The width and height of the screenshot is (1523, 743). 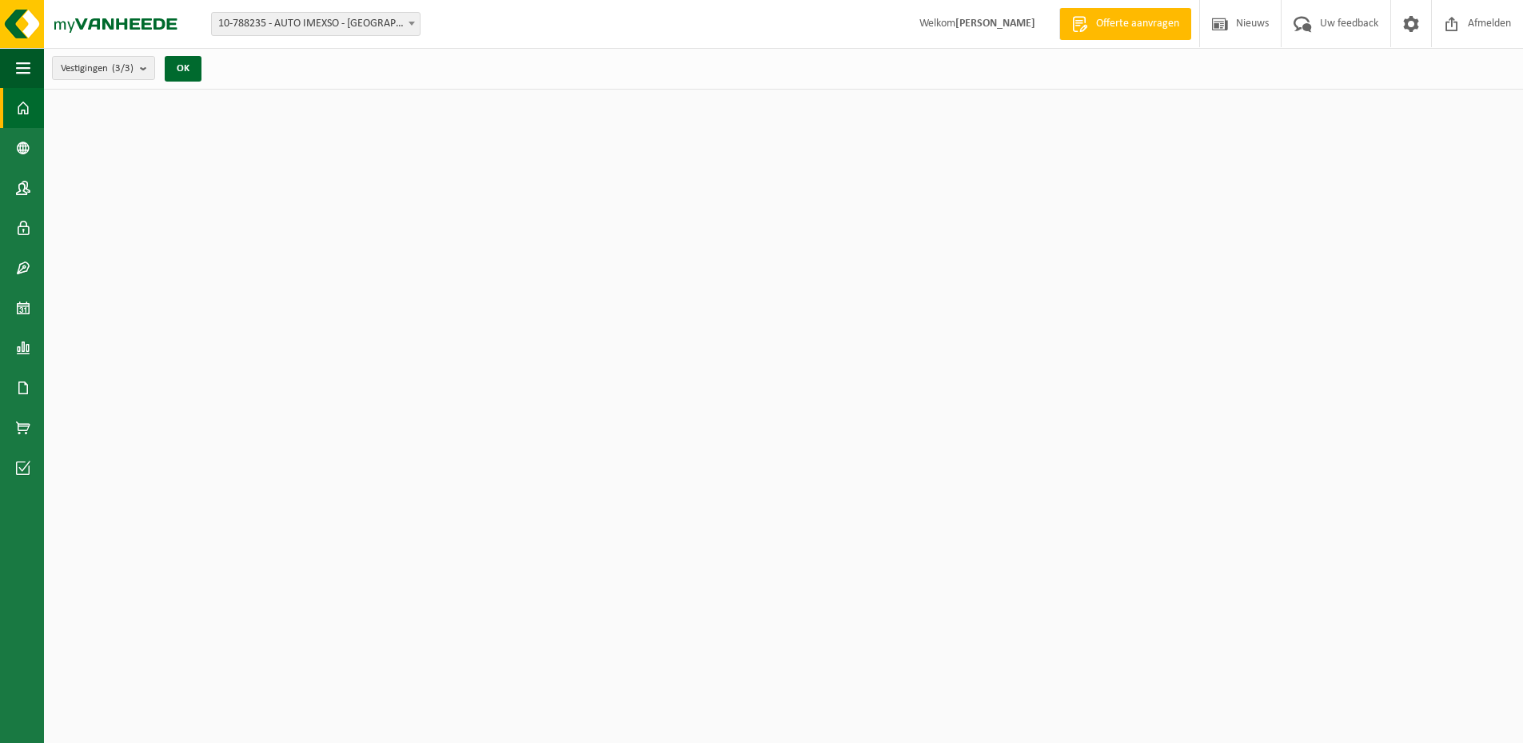 What do you see at coordinates (1125, 24) in the screenshot?
I see `a: Offerte aanvragen` at bounding box center [1125, 24].